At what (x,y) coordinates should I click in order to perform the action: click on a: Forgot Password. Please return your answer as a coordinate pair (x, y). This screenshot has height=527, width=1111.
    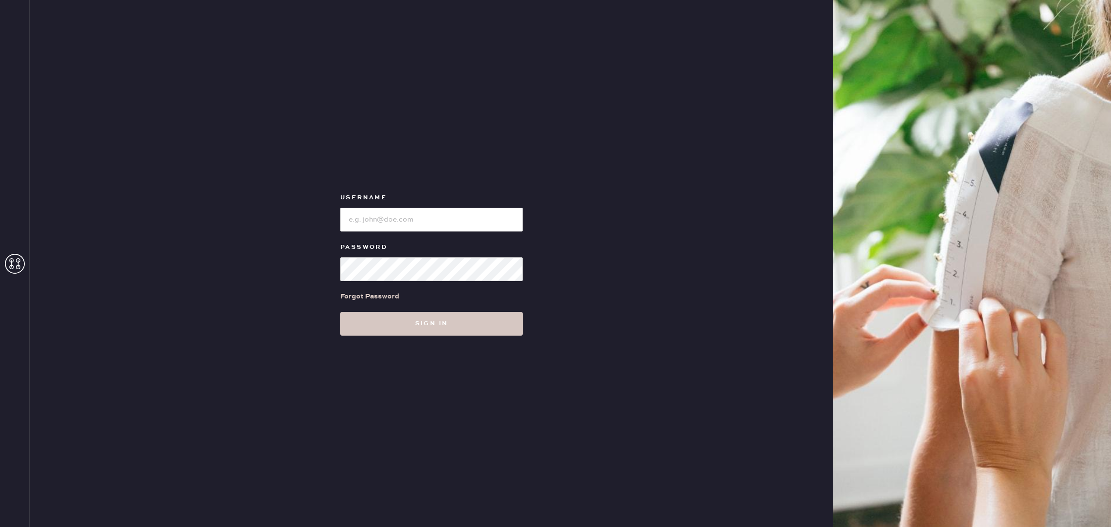
    Looking at the image, I should click on (369, 297).